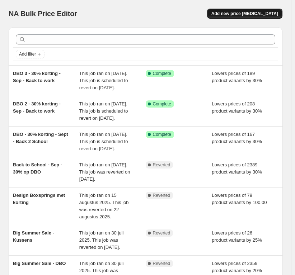  Describe the element at coordinates (27, 54) in the screenshot. I see `span: Add filter` at that location.